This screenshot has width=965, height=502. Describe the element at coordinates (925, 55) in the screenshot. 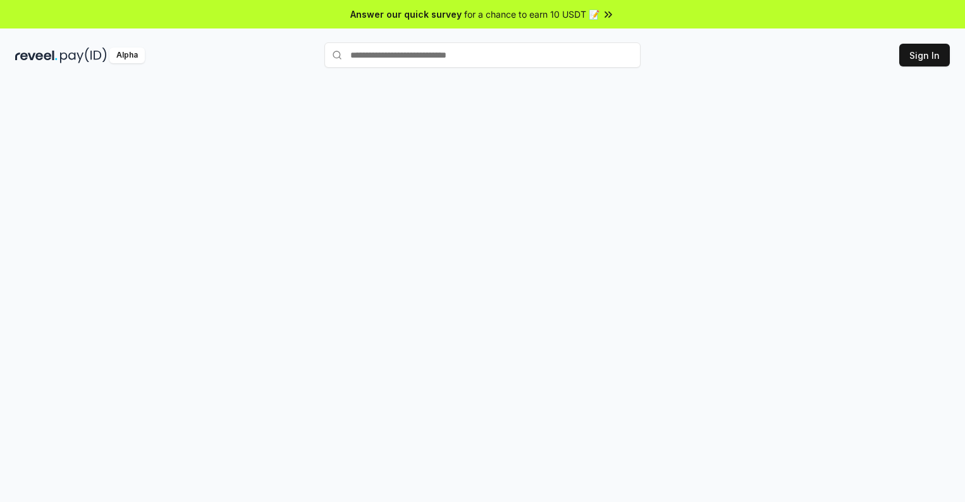

I see `button: Sign In` at that location.